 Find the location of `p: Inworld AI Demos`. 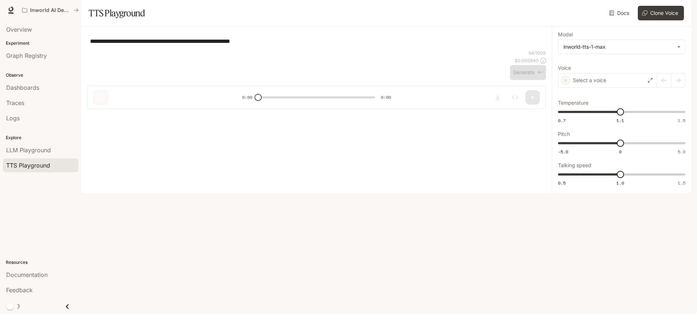

p: Inworld AI Demos is located at coordinates (50, 10).